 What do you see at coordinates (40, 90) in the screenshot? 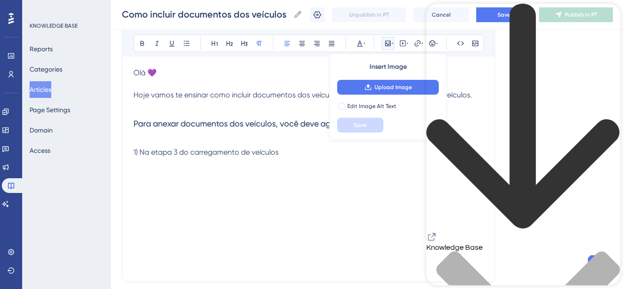
I see `button: Articles` at bounding box center [40, 90].